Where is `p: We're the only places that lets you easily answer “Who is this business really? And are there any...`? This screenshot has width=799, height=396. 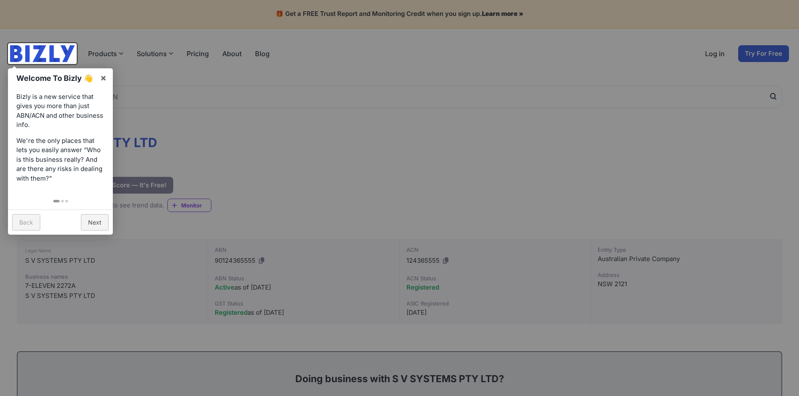 p: We're the only places that lets you easily answer “Who is this business really? And are there any... is located at coordinates (60, 160).